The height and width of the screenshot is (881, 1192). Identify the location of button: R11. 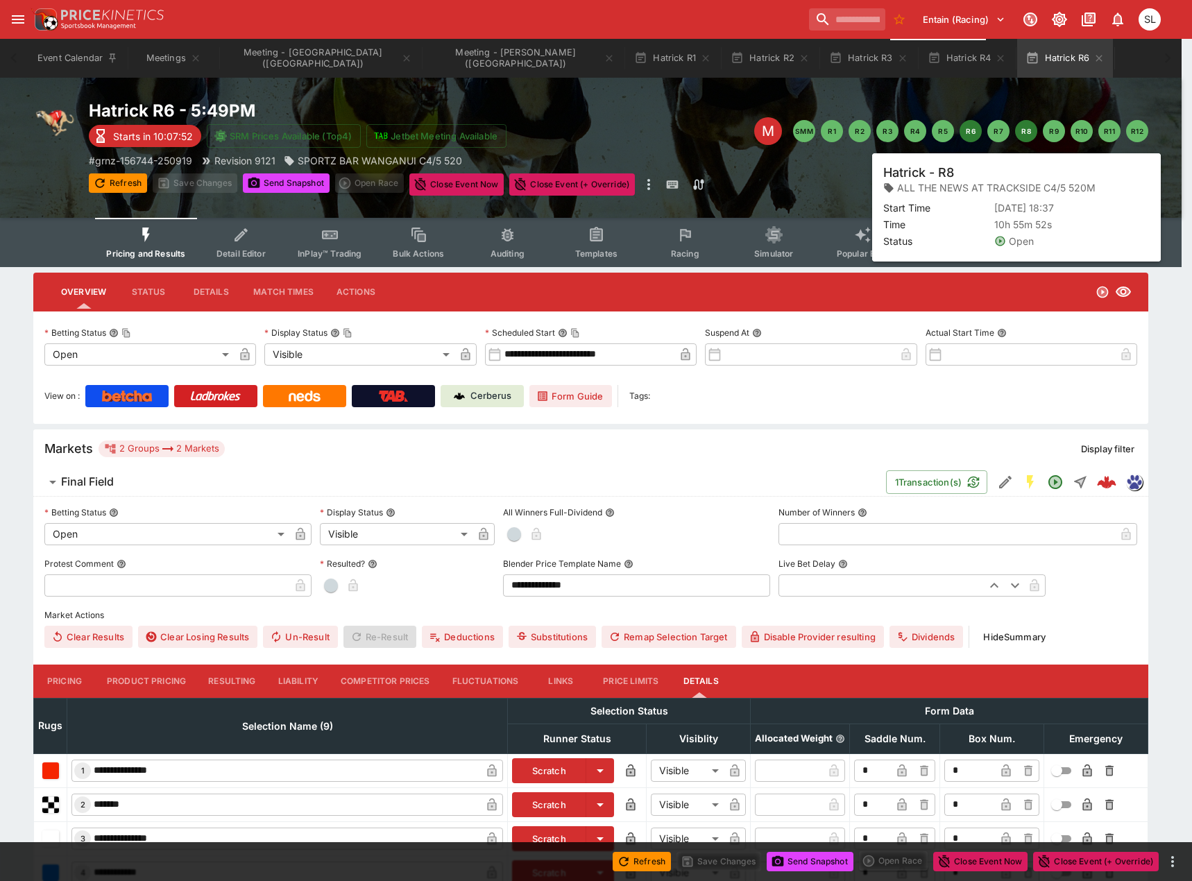
(1110, 131).